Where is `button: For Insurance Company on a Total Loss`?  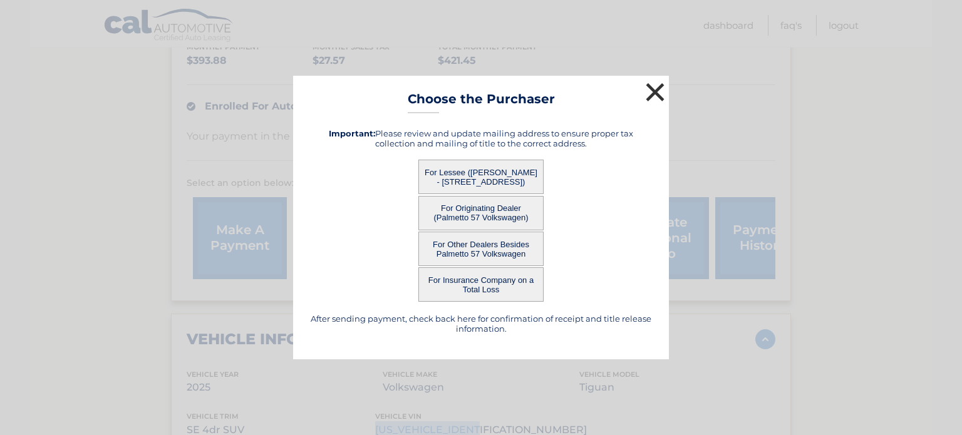 button: For Insurance Company on a Total Loss is located at coordinates (481, 284).